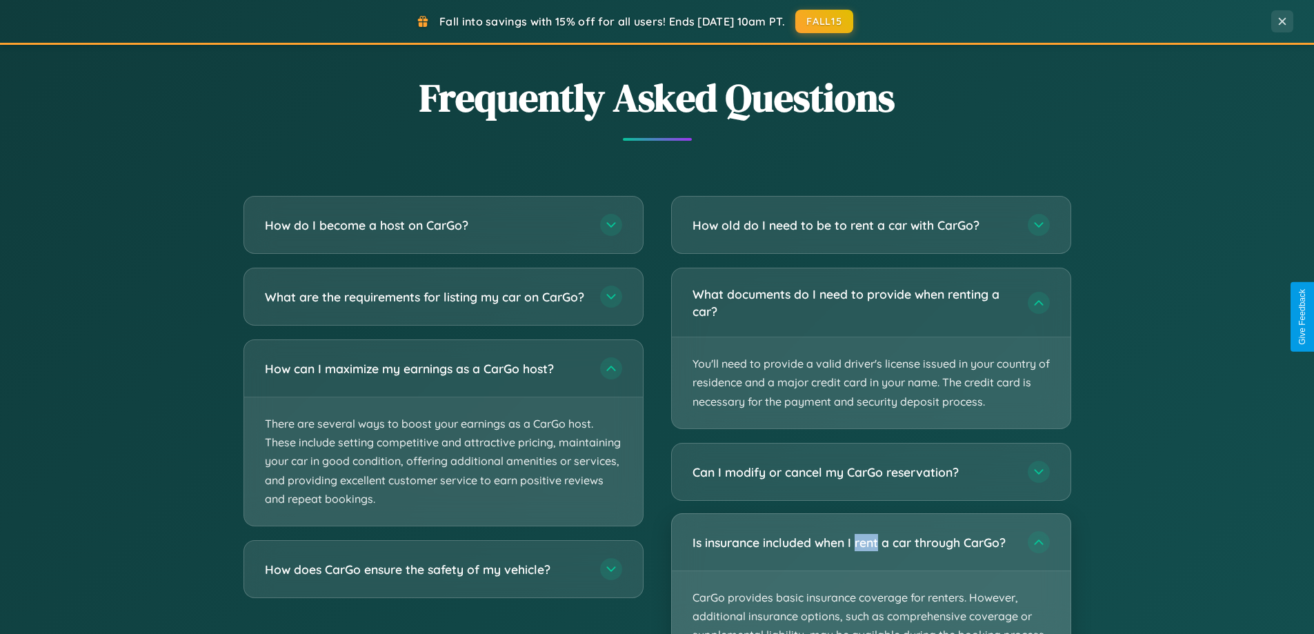  Describe the element at coordinates (853, 542) in the screenshot. I see `h3: Is insurance included when I rent a car through CarGo?` at that location.